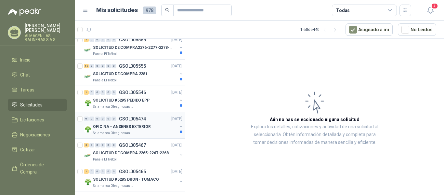 The height and width of the screenshot is (195, 444). I want to click on p: GSOL005546, so click(132, 92).